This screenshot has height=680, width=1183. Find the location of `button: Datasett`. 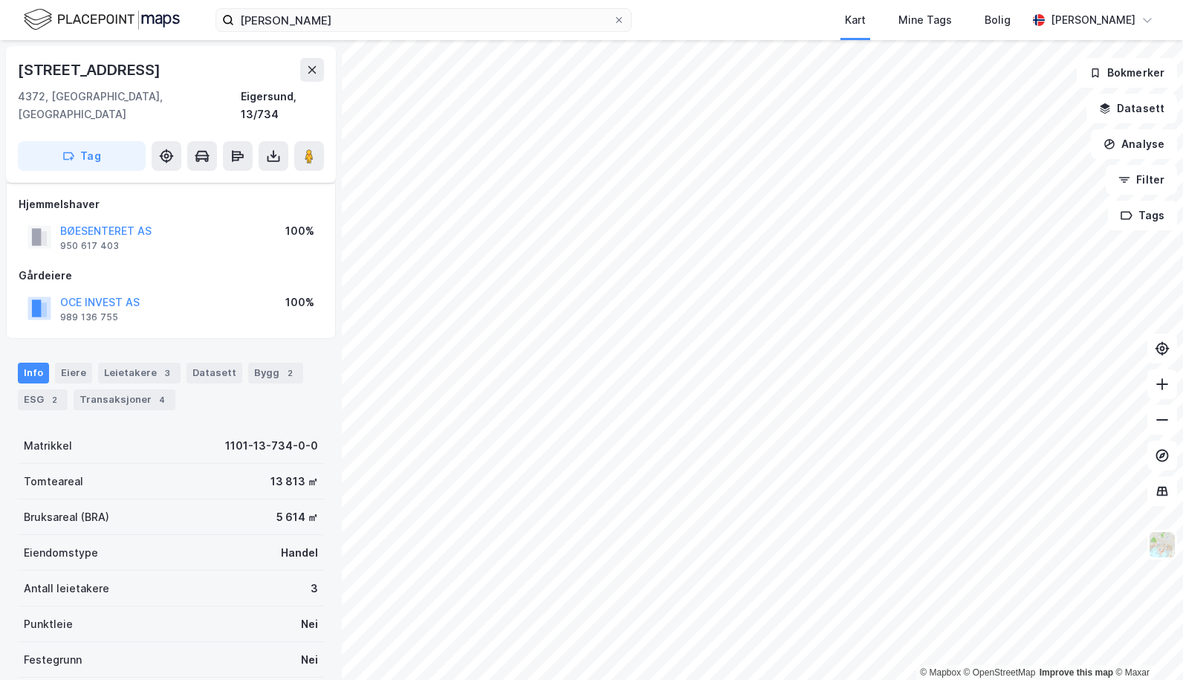

button: Datasett is located at coordinates (1131, 108).